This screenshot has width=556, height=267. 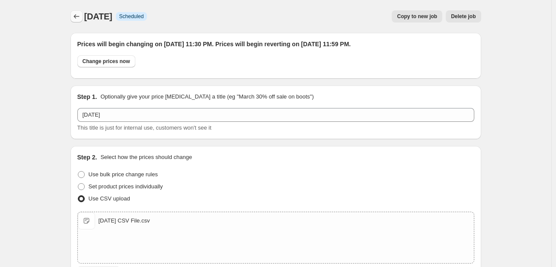 I want to click on span: Scheduled, so click(x=131, y=16).